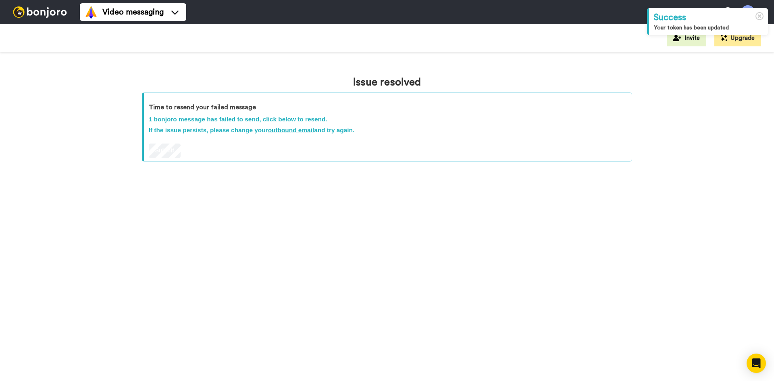 The image size is (774, 381). Describe the element at coordinates (387, 82) in the screenshot. I see `h1: Issue resolved` at that location.